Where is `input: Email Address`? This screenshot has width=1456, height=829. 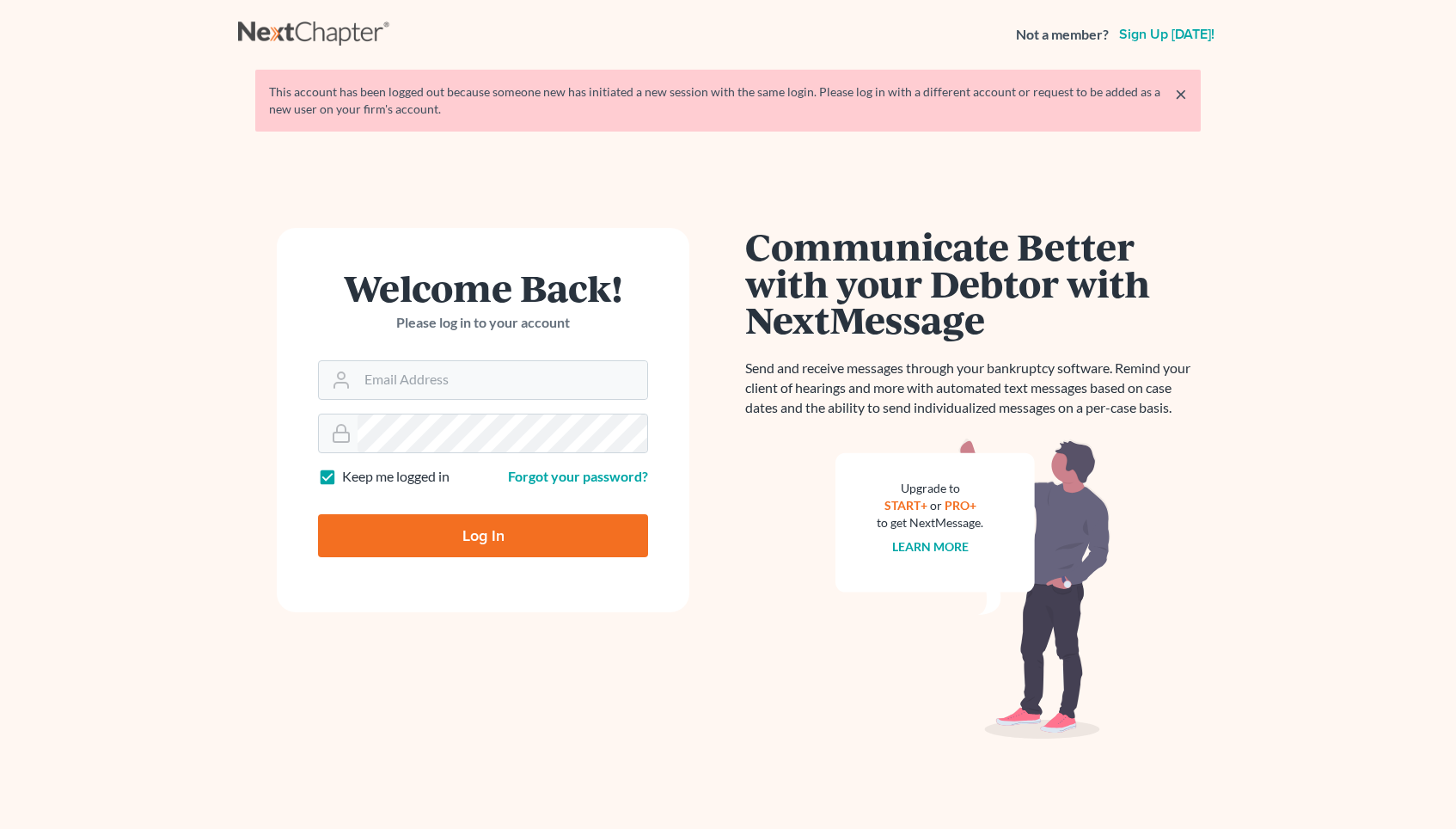 input: Email Address is located at coordinates (502, 380).